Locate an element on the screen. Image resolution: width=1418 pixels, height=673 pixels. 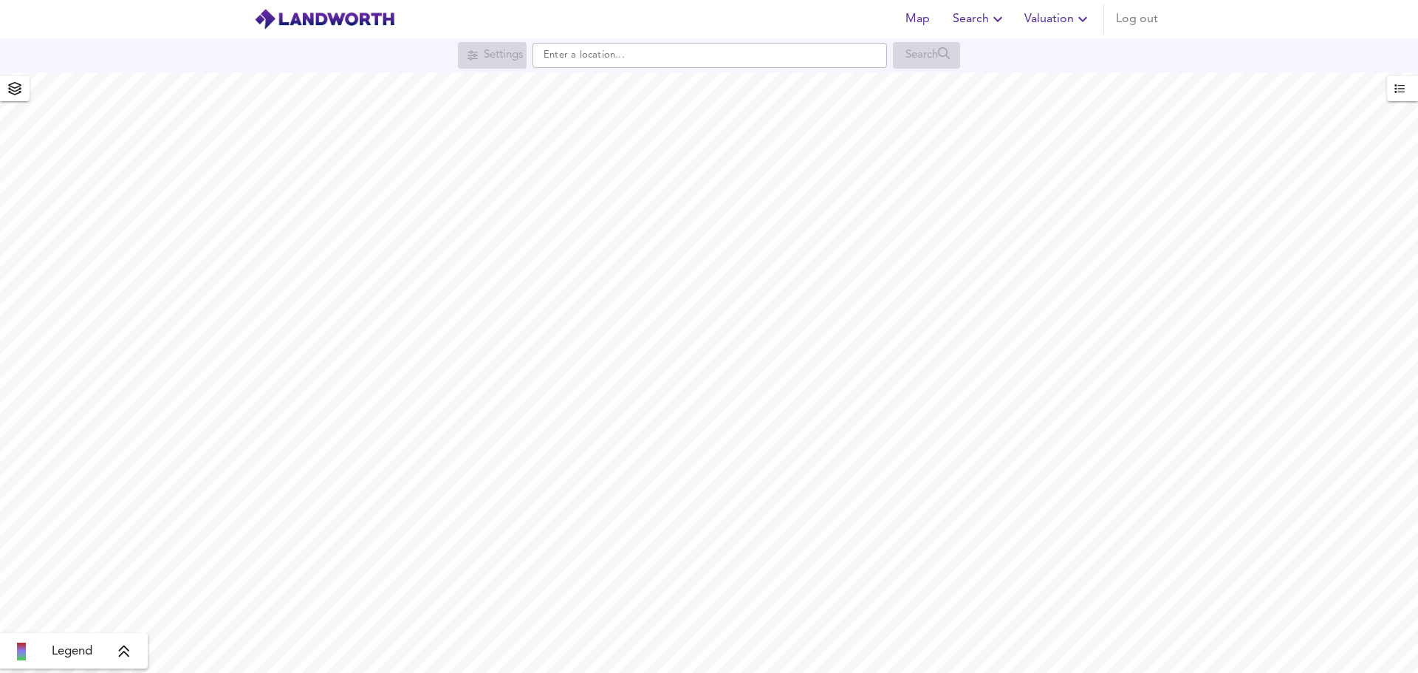
button: Map is located at coordinates (917, 19).